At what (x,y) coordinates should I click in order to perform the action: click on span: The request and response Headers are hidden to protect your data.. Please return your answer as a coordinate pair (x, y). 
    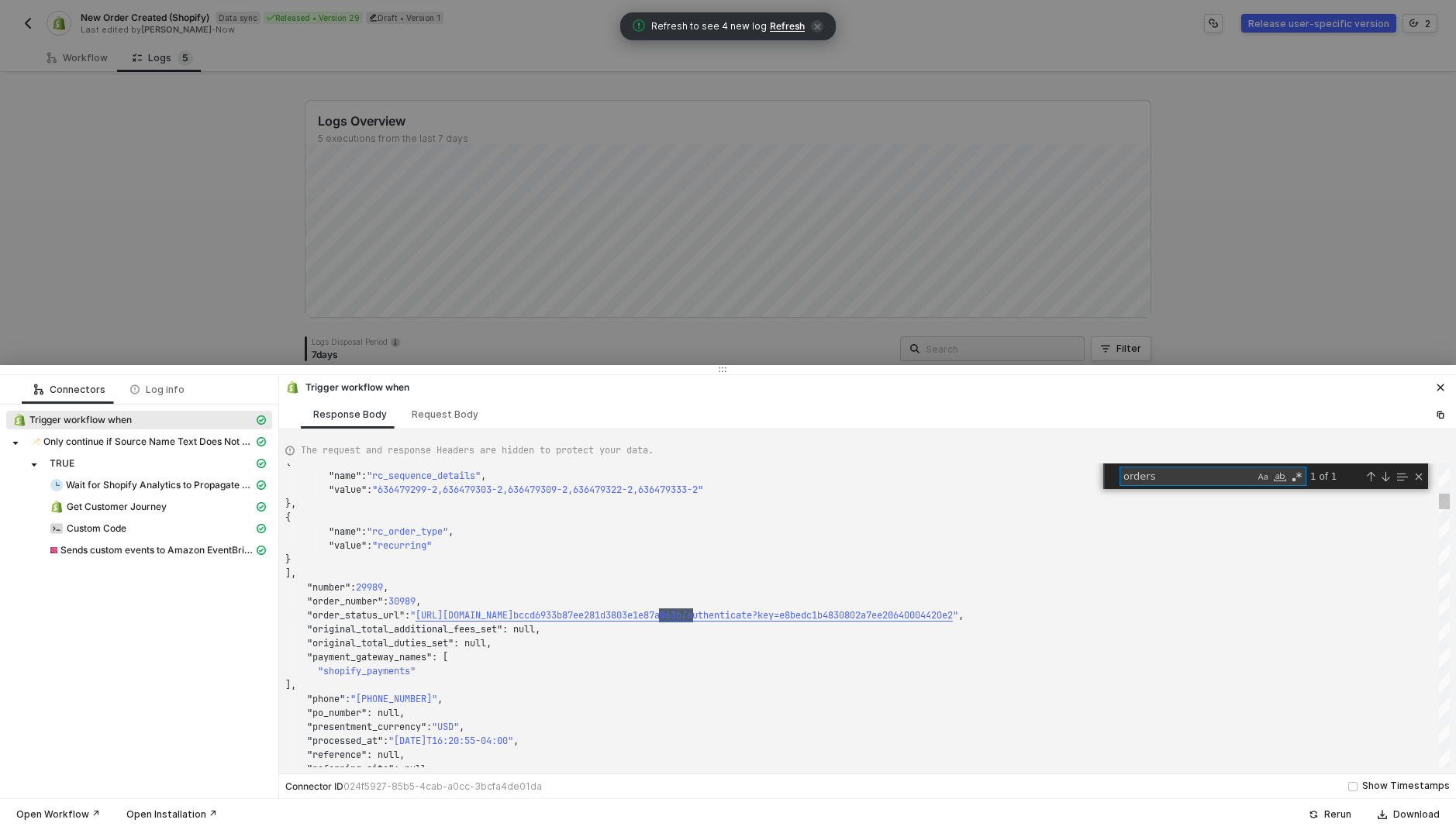
    Looking at the image, I should click on (477, 451).